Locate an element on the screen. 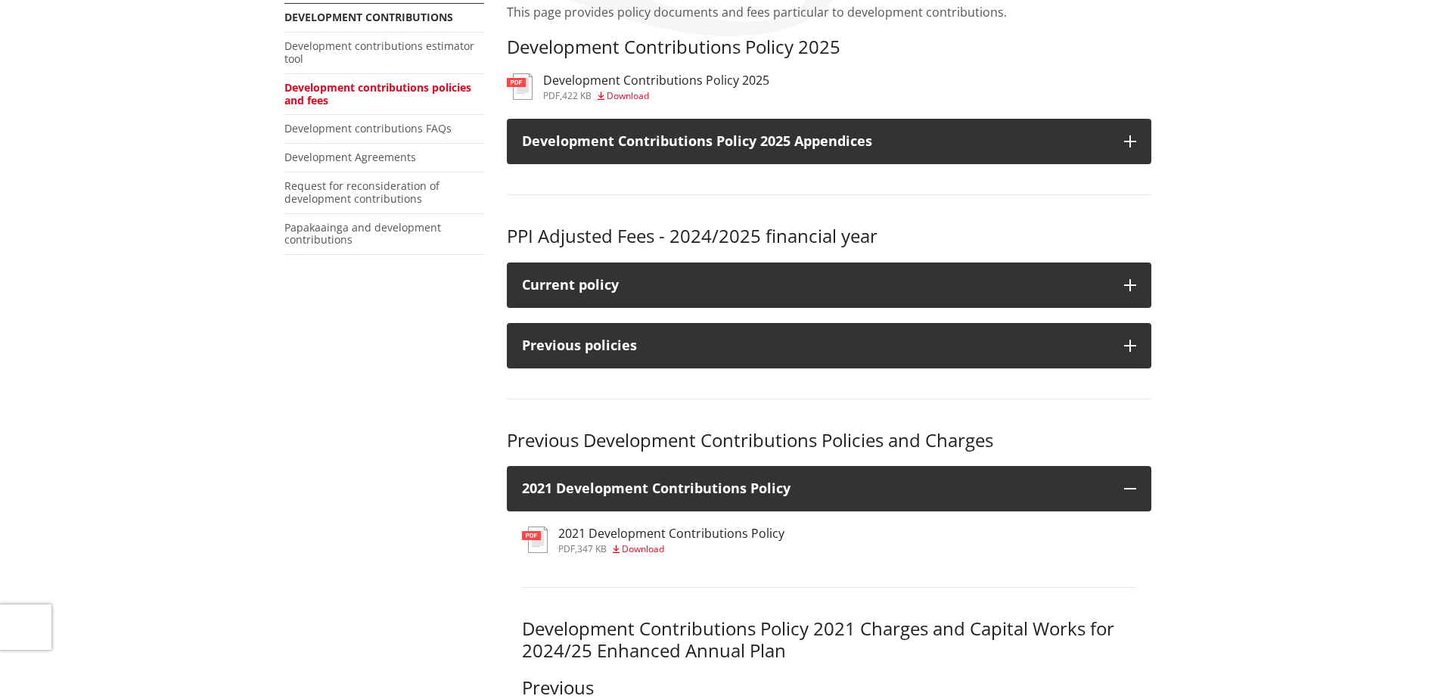 This screenshot has width=1435, height=699. span: 422 KB is located at coordinates (577, 95).